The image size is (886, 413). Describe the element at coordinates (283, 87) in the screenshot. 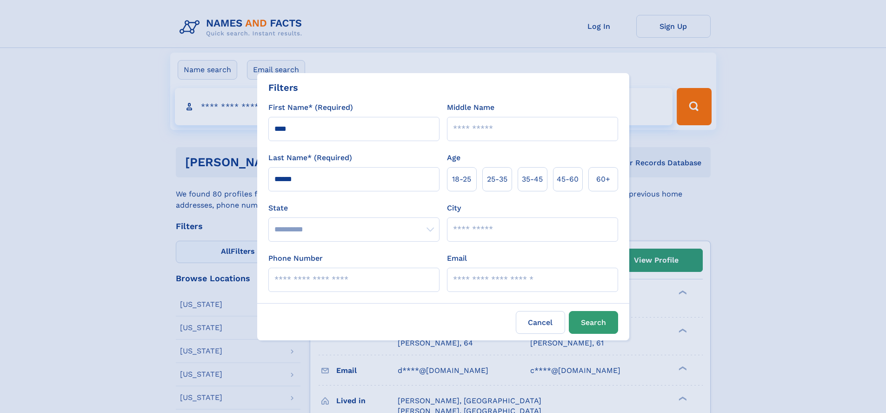

I see `div: Filters` at that location.